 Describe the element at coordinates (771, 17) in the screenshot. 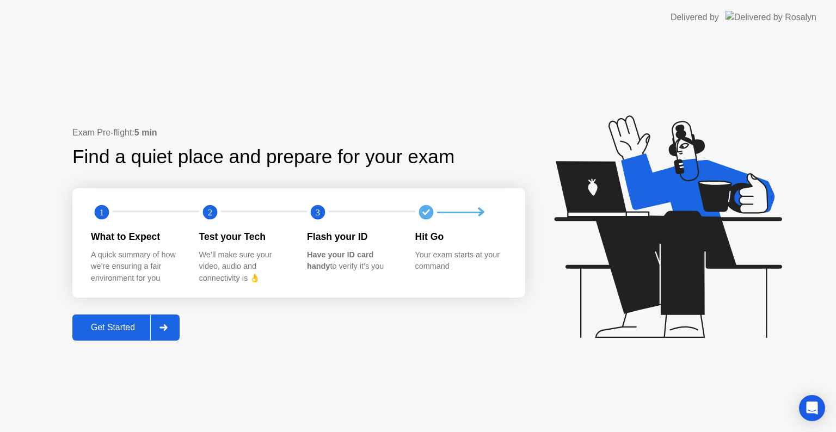

I see `img: Delivered by Rosalyn` at that location.